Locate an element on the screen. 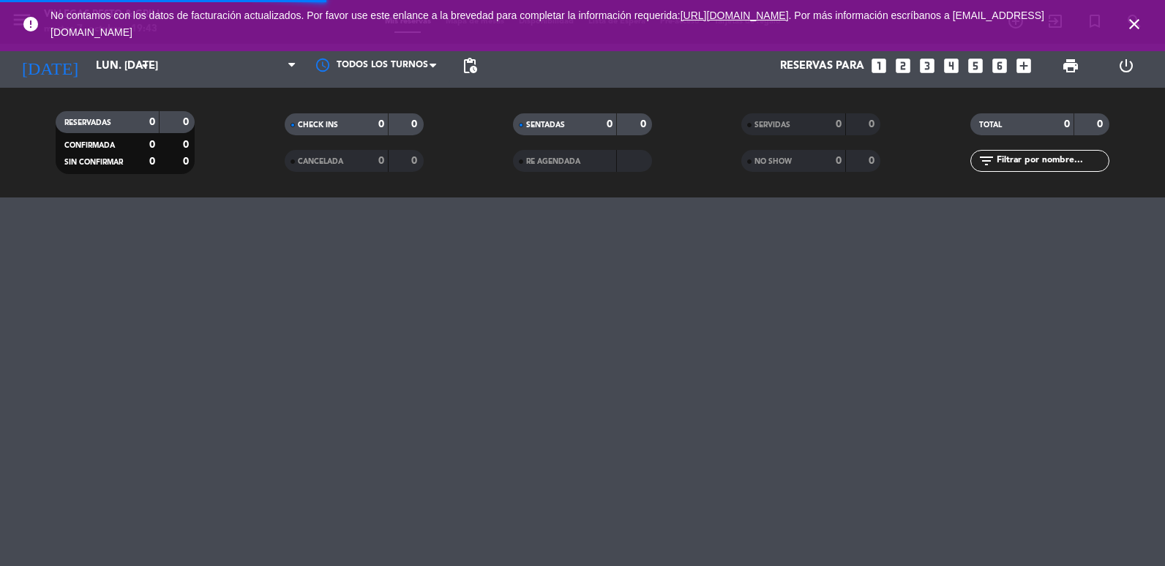 This screenshot has height=566, width=1165. span: RESERVADAS is located at coordinates (88, 123).